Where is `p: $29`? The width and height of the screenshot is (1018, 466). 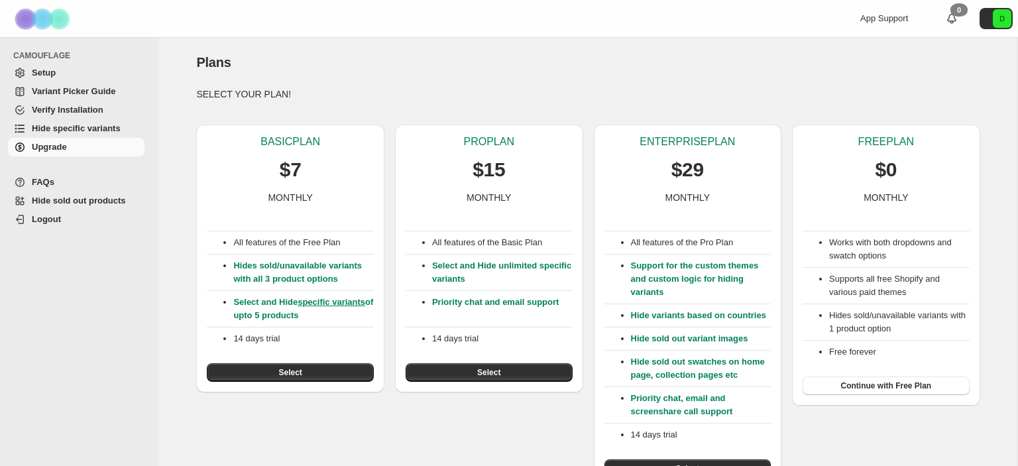
p: $29 is located at coordinates (687, 170).